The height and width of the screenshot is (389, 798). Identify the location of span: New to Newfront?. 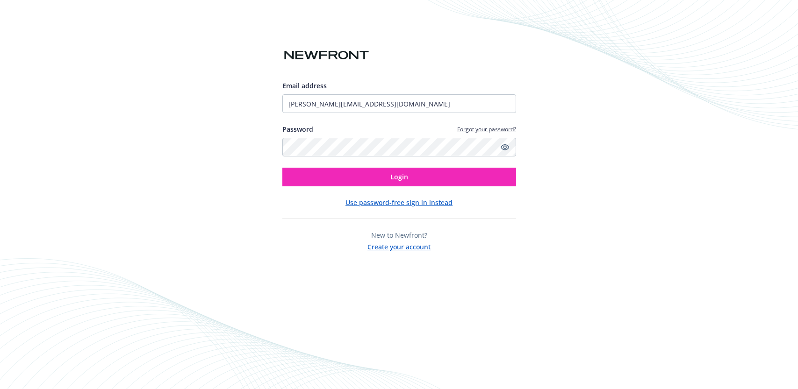
(399, 235).